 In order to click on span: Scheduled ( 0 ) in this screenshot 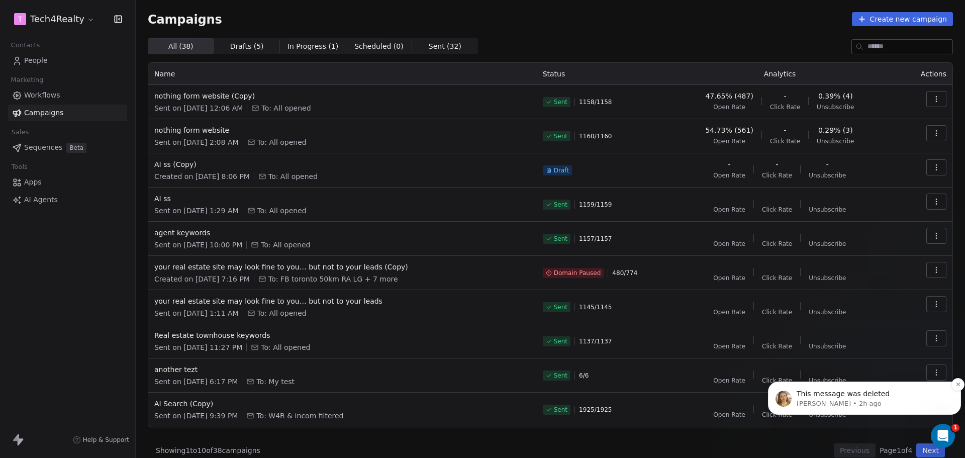, I will do `click(379, 46)`.